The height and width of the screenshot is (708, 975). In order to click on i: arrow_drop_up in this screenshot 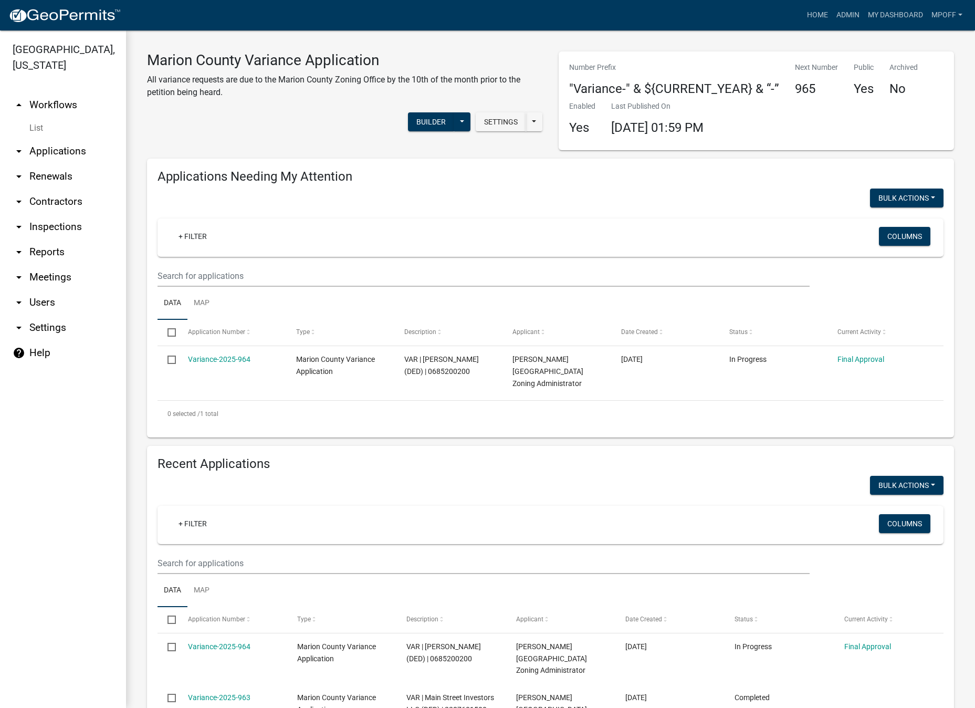, I will do `click(19, 105)`.